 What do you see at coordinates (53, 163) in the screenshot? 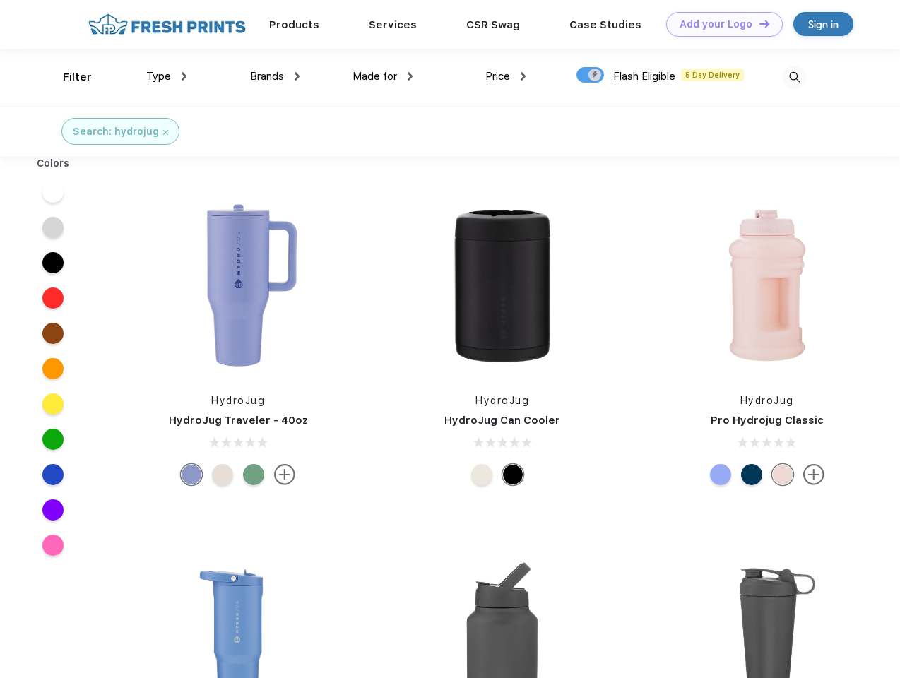
I see `div: Colors` at bounding box center [53, 163].